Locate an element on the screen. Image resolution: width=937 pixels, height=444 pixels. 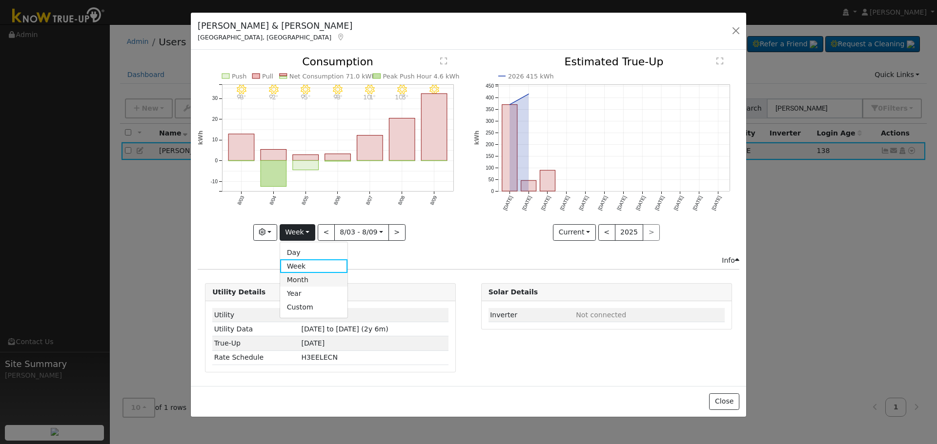
text: 150 is located at coordinates (489, 156).